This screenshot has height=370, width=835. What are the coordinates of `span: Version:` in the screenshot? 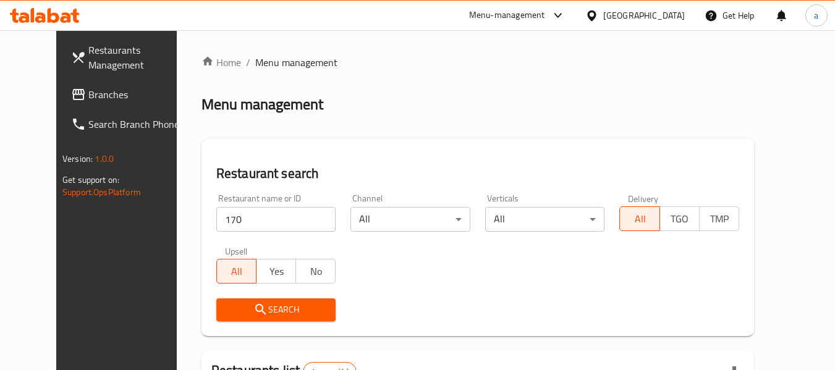 It's located at (77, 159).